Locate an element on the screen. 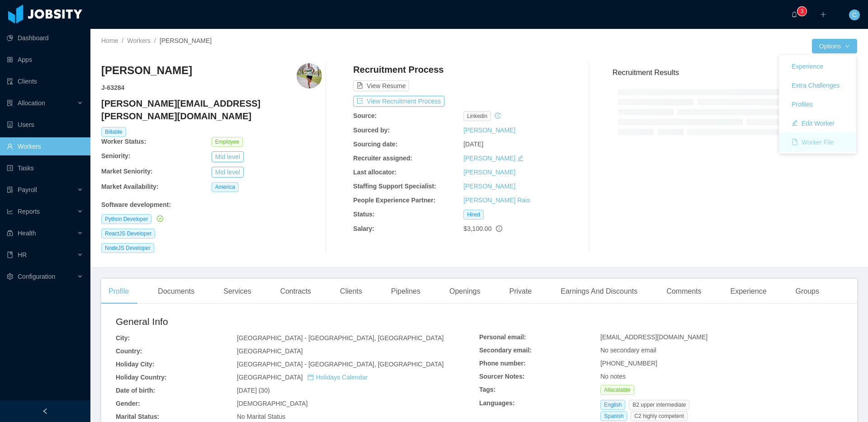 The image size is (868, 422). b: Marital Status: is located at coordinates (137, 417).